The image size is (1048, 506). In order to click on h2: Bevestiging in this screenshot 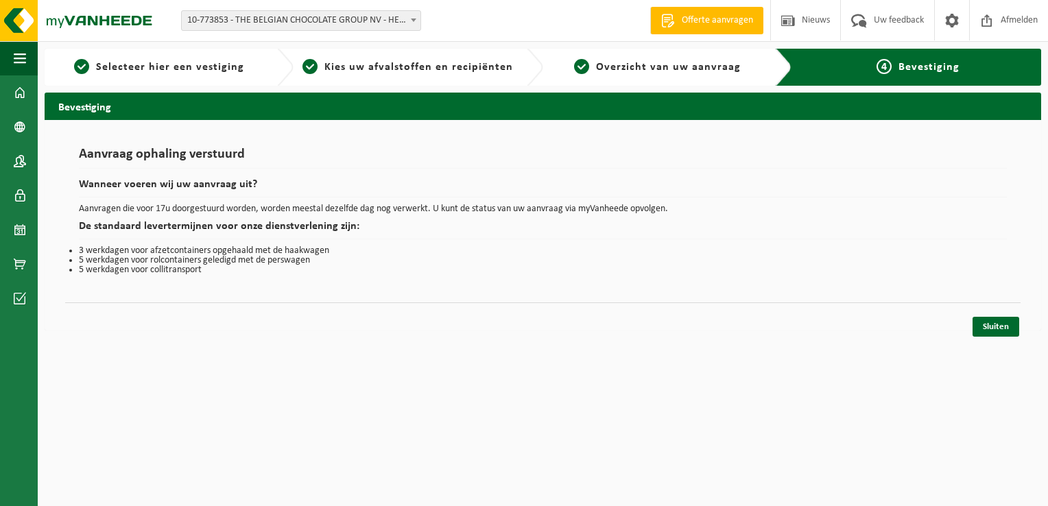, I will do `click(542, 106)`.